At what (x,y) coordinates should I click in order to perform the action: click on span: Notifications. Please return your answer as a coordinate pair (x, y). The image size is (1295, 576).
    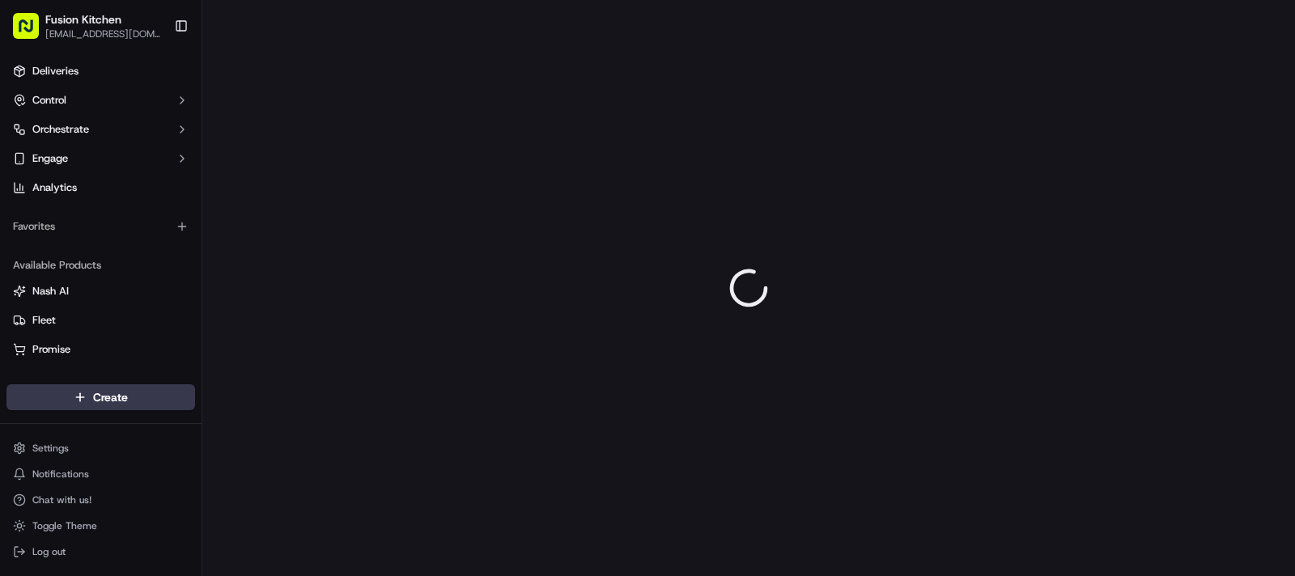
    Looking at the image, I should click on (61, 474).